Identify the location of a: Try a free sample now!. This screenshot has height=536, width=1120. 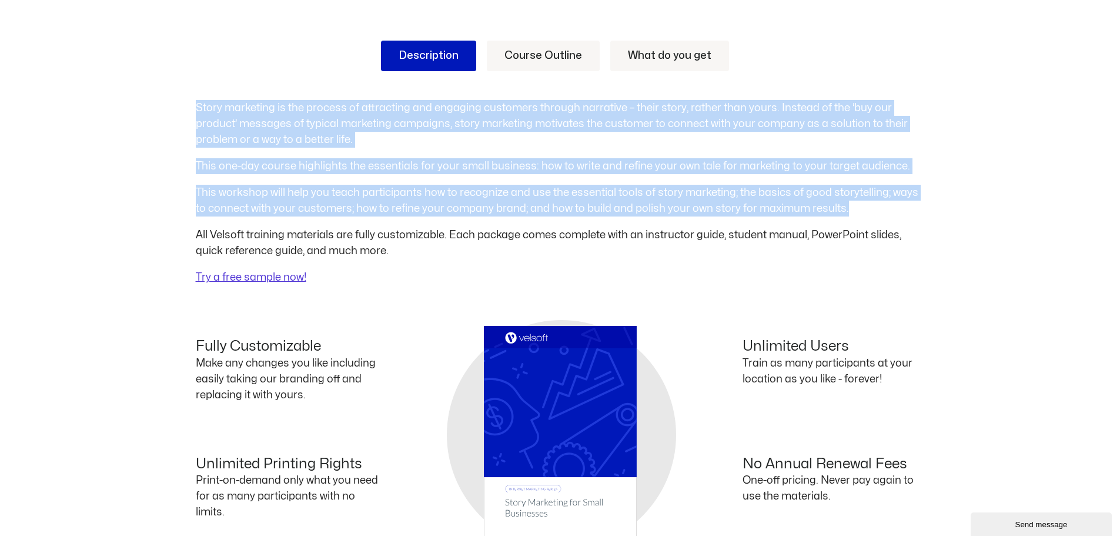
(251, 277).